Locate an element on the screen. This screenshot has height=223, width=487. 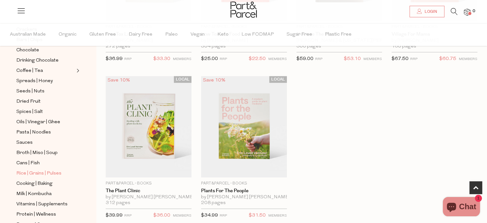
span: $39.99 is located at coordinates (114, 215).